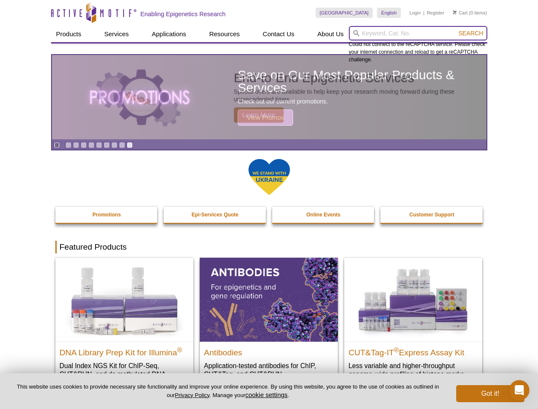 Image resolution: width=538 pixels, height=409 pixels. What do you see at coordinates (68, 145) in the screenshot?
I see `a: Go to slide 1` at bounding box center [68, 145].